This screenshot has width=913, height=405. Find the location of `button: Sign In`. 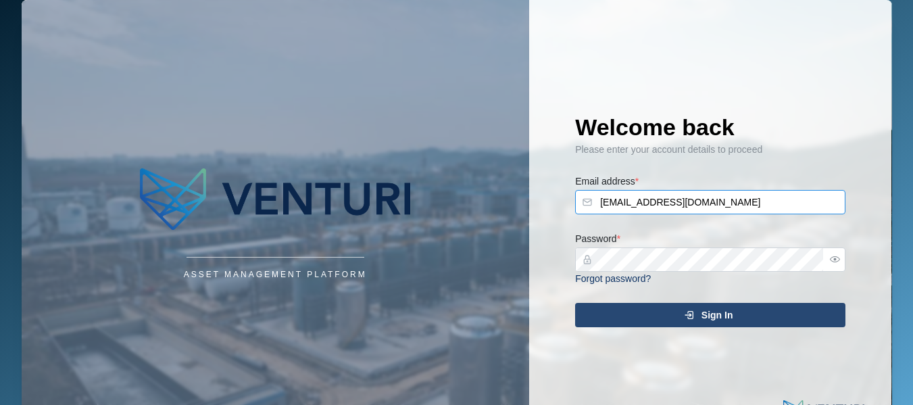

button: Sign In is located at coordinates (710, 315).